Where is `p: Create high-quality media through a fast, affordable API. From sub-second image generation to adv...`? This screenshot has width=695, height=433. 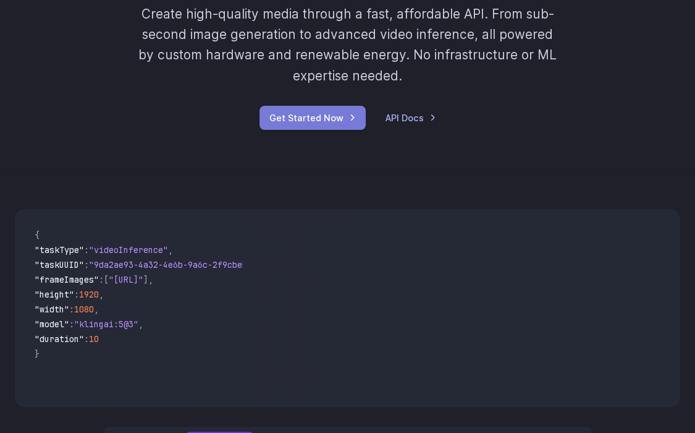
p: Create high-quality media through a fast, affordable API. From sub-second image generation to adv... is located at coordinates (347, 44).